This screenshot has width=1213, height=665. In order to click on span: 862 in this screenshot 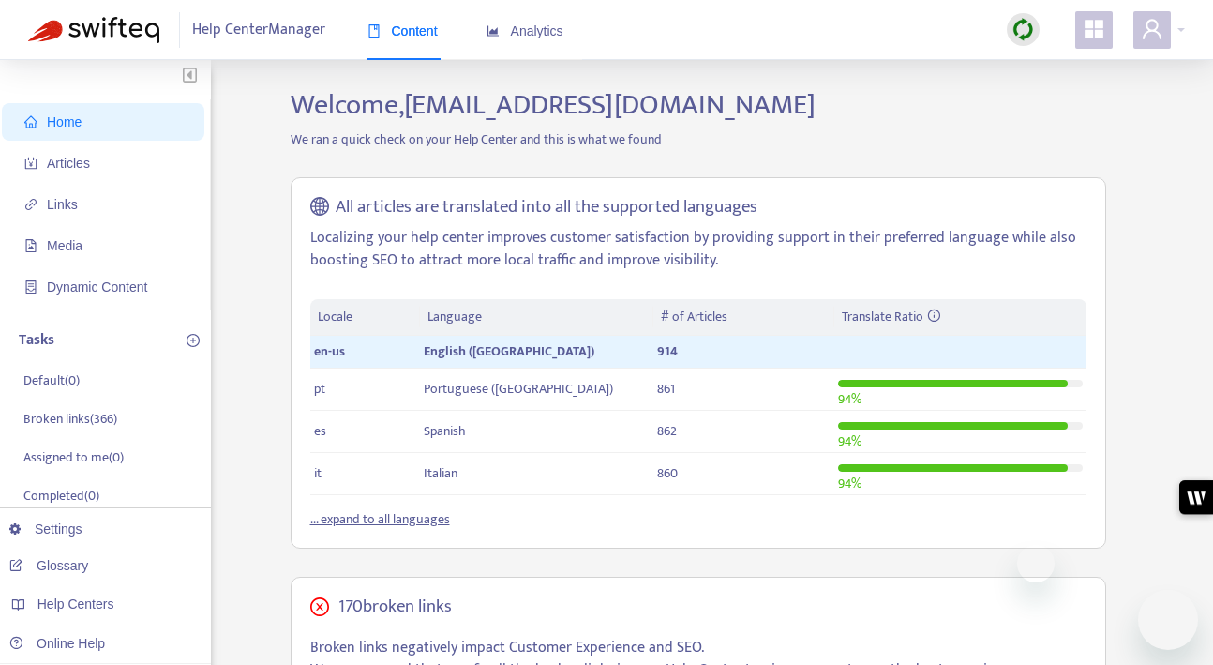, I will do `click(667, 430)`.